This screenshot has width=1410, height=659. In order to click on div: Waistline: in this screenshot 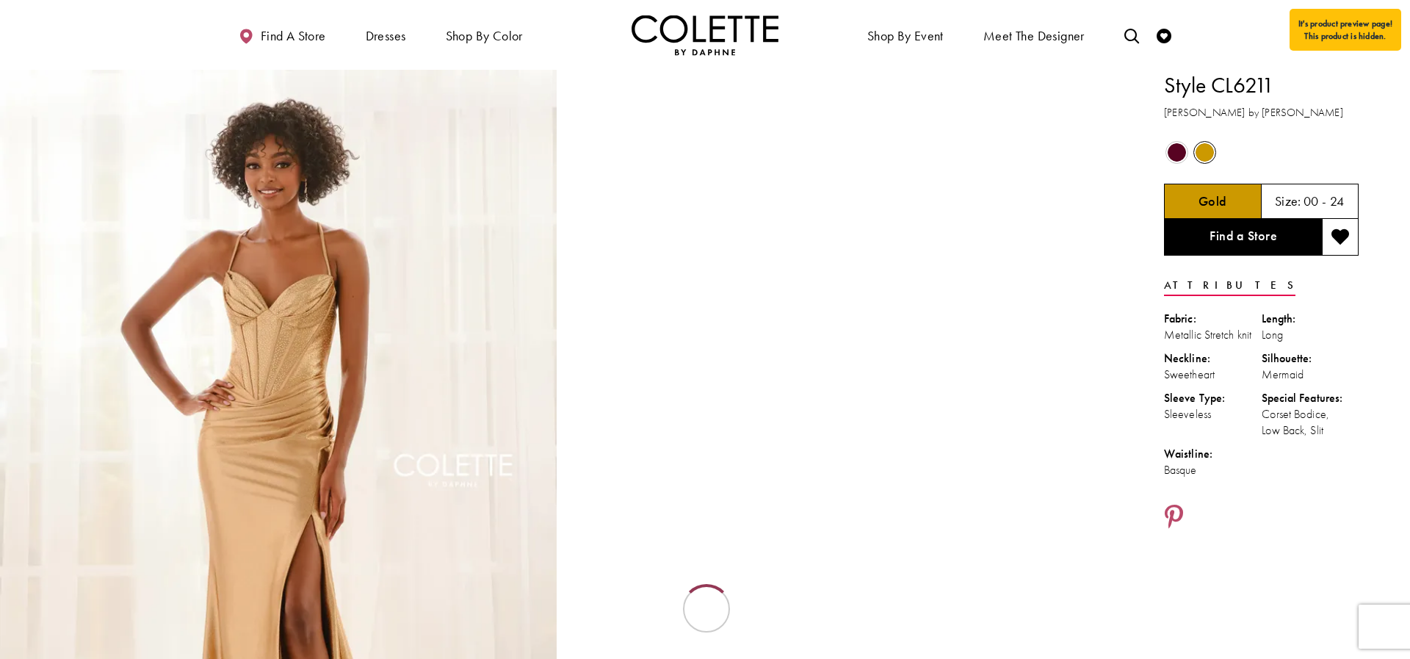, I will do `click(1212, 454)`.